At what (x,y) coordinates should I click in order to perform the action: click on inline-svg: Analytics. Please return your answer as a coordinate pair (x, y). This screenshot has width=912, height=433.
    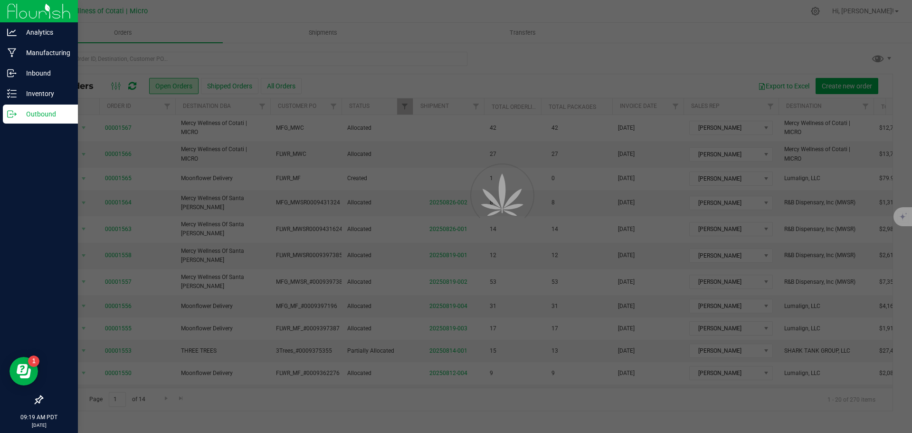
    Looking at the image, I should click on (12, 32).